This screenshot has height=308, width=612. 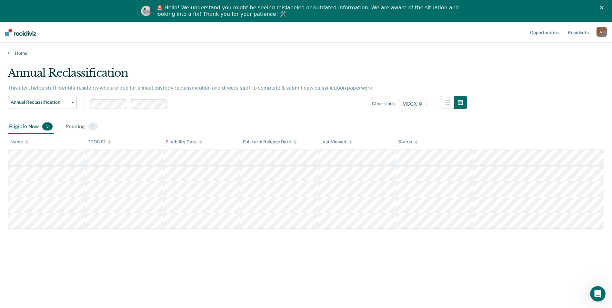 I want to click on span: Annual Reclassification, so click(x=40, y=102).